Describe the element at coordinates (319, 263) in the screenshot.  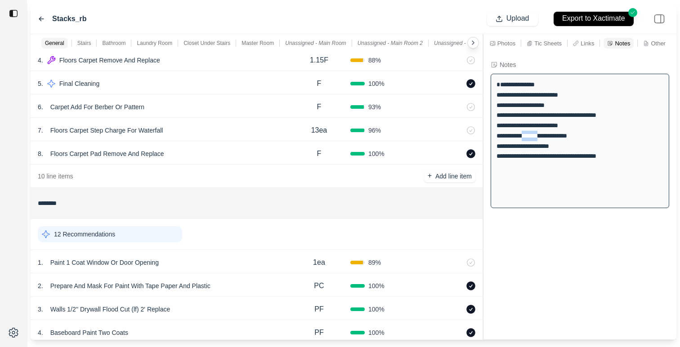
I see `p: 1ea` at that location.